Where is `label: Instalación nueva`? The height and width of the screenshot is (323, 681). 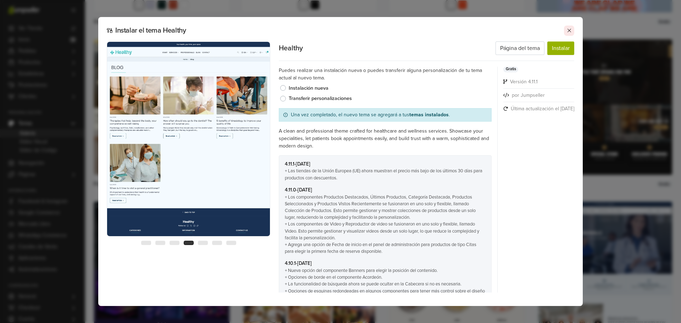 label: Instalación nueva is located at coordinates (390, 88).